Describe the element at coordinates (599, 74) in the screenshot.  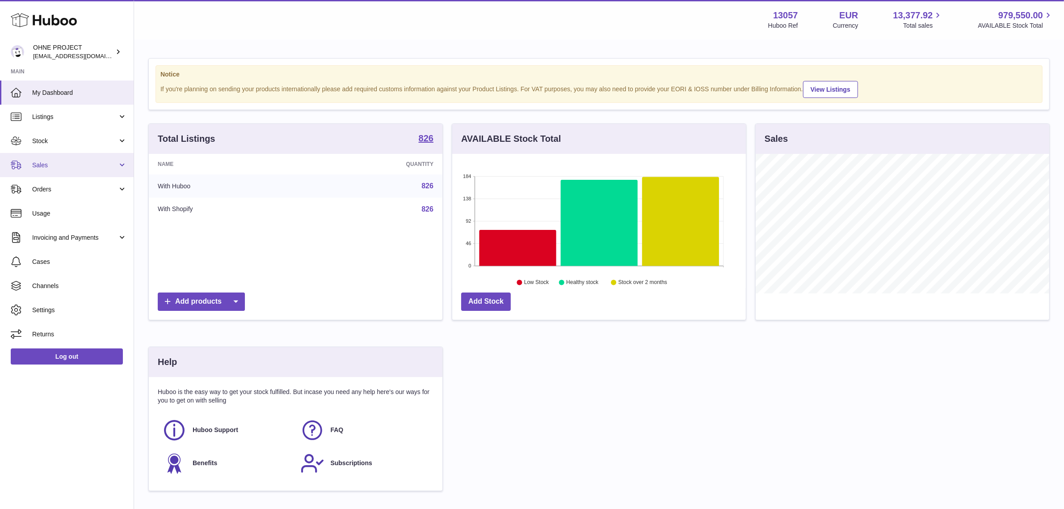
I see `strong: Notice` at that location.